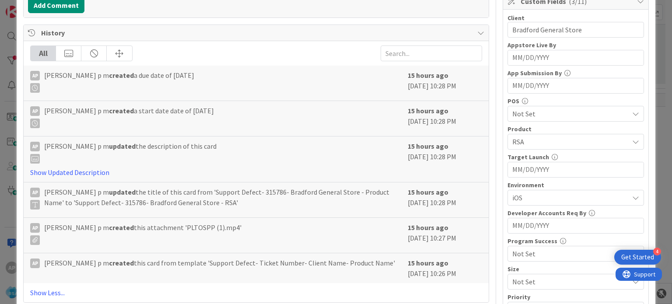 The width and height of the screenshot is (672, 304). What do you see at coordinates (576, 185) in the screenshot?
I see `div: Environment` at bounding box center [576, 185].